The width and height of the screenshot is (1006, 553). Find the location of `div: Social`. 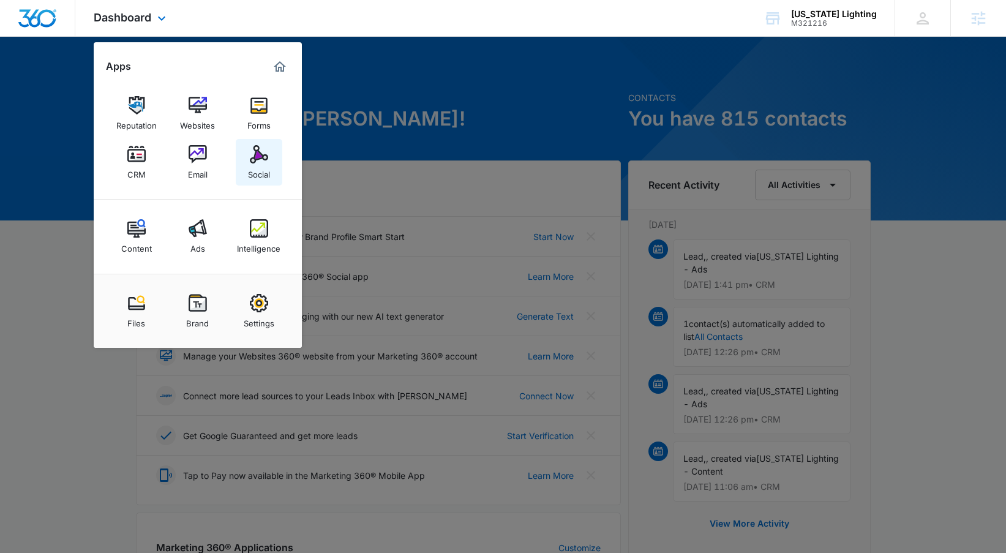

div: Social is located at coordinates (259, 171).